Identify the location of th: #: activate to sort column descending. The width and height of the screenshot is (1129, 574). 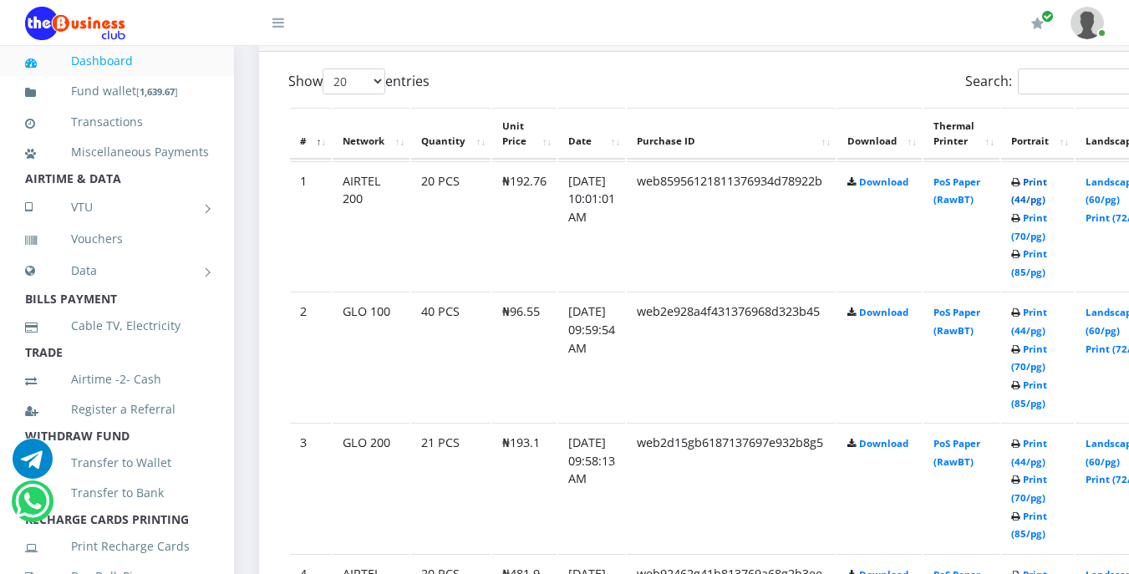
(310, 134).